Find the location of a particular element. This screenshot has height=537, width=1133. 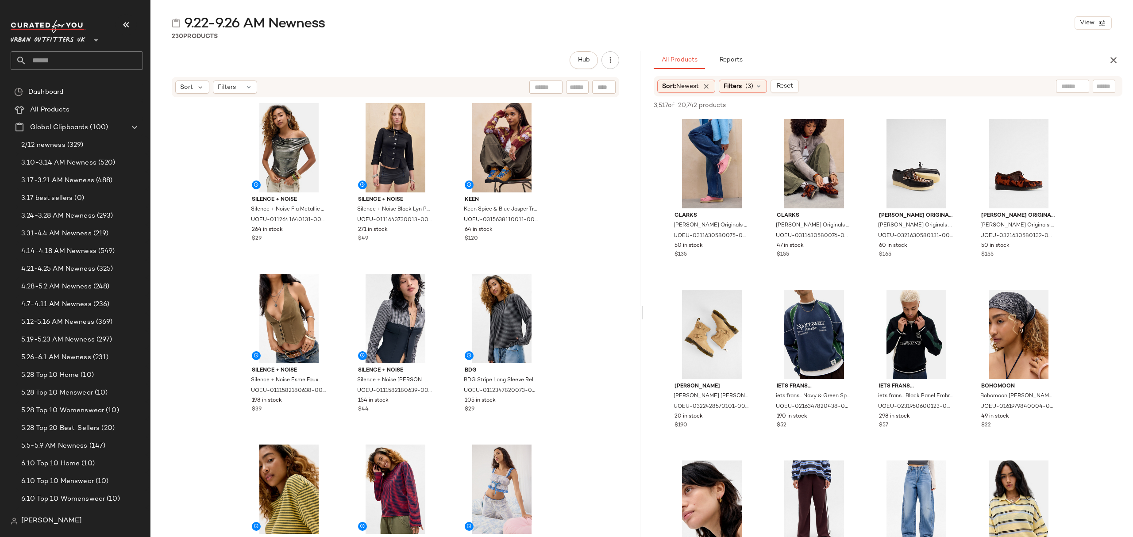

span: UOEU-0231950600123-000-001 is located at coordinates (915, 407).